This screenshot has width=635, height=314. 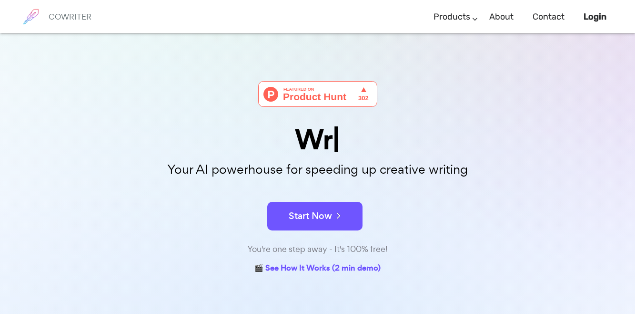 What do you see at coordinates (595, 17) in the screenshot?
I see `a: Login` at bounding box center [595, 17].